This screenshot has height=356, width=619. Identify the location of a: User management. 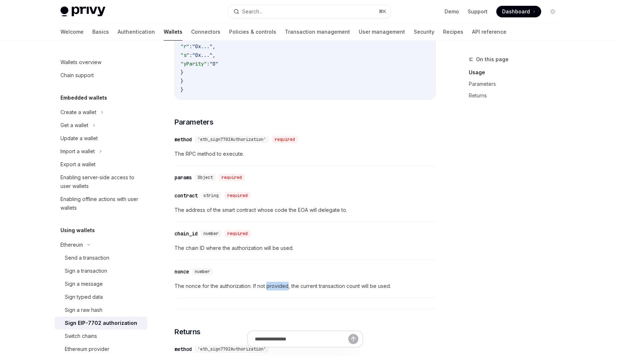
(382, 32).